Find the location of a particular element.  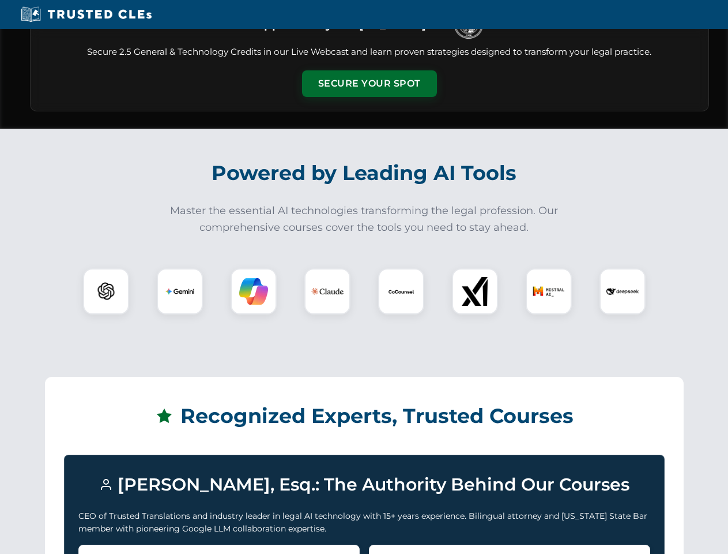

img: Mistral AI Logo is located at coordinates (549, 291).